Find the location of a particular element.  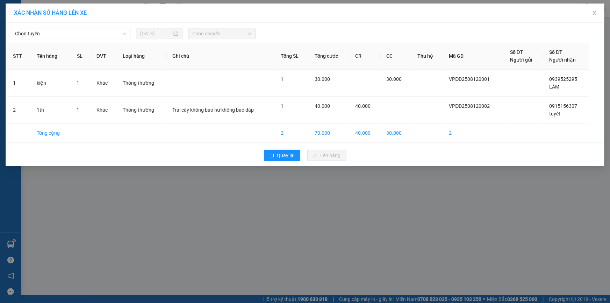

td: 40.000 is located at coordinates (365, 133).